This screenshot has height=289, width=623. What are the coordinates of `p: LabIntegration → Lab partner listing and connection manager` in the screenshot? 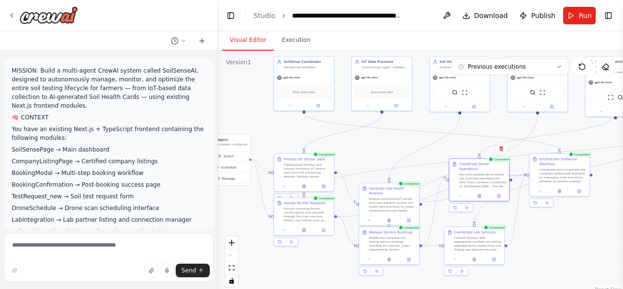 It's located at (109, 220).